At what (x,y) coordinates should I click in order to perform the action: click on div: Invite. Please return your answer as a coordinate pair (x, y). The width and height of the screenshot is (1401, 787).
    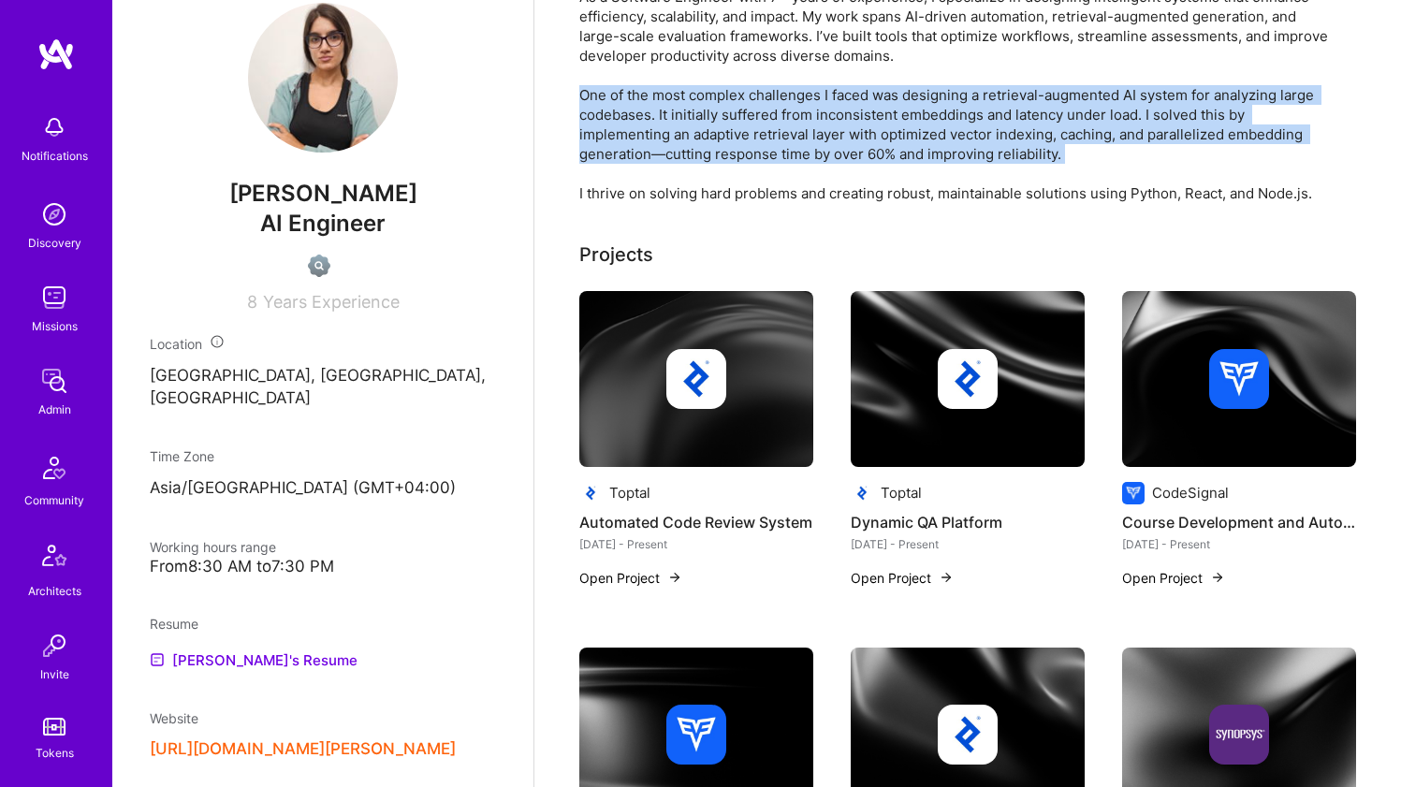
    Looking at the image, I should click on (54, 674).